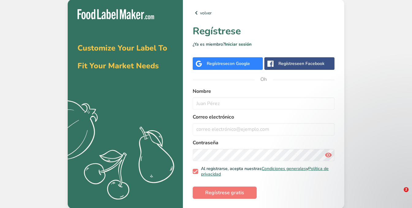 The width and height of the screenshot is (412, 208). What do you see at coordinates (284, 168) in the screenshot?
I see `font: Condiciones generales` at bounding box center [284, 168].